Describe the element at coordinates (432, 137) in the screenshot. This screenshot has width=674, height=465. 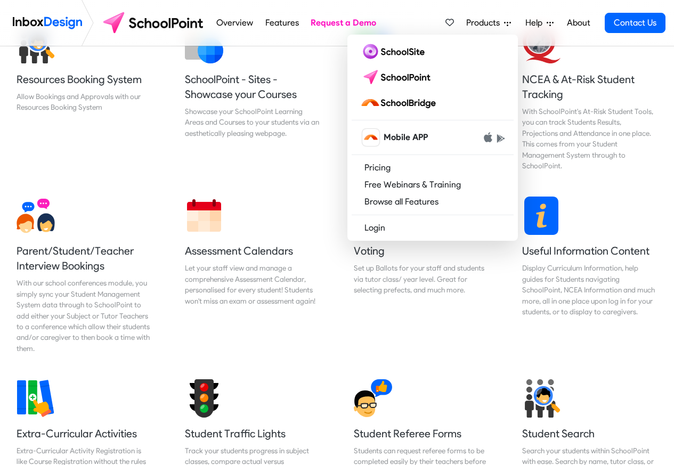
I see `a: schoolbridge icon Mobile APP` at that location.